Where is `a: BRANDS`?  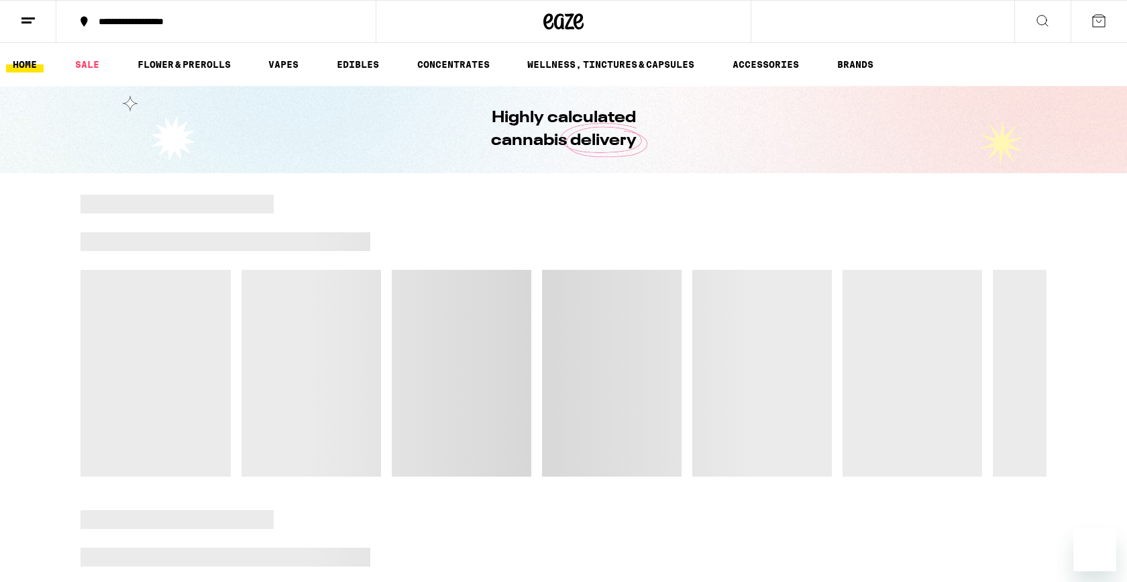 a: BRANDS is located at coordinates (856, 64).